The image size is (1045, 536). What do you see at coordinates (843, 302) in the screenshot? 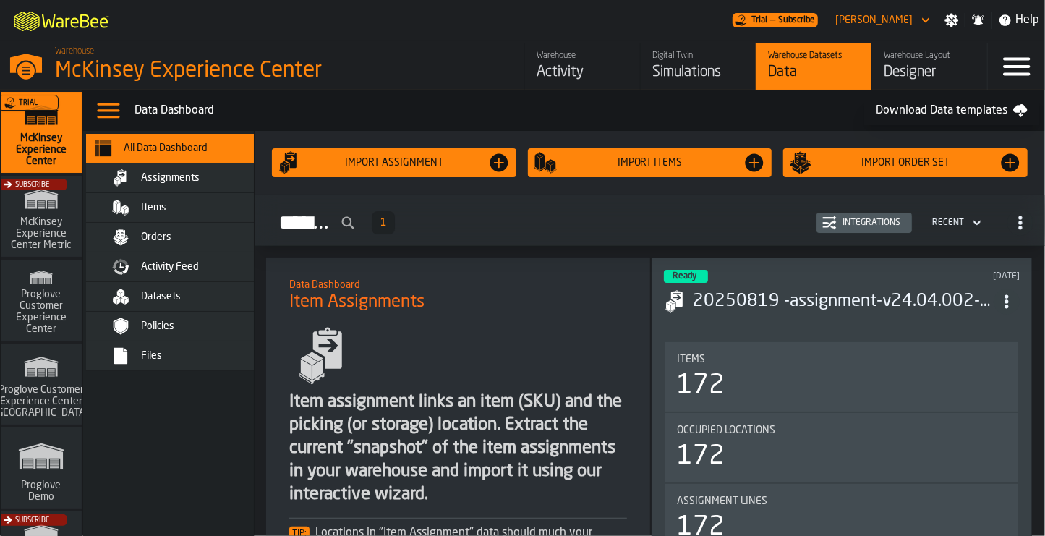
I see `div: 20250819 -assignment-v24.04.002-TEMPLATE.csv` at bounding box center [843, 302].